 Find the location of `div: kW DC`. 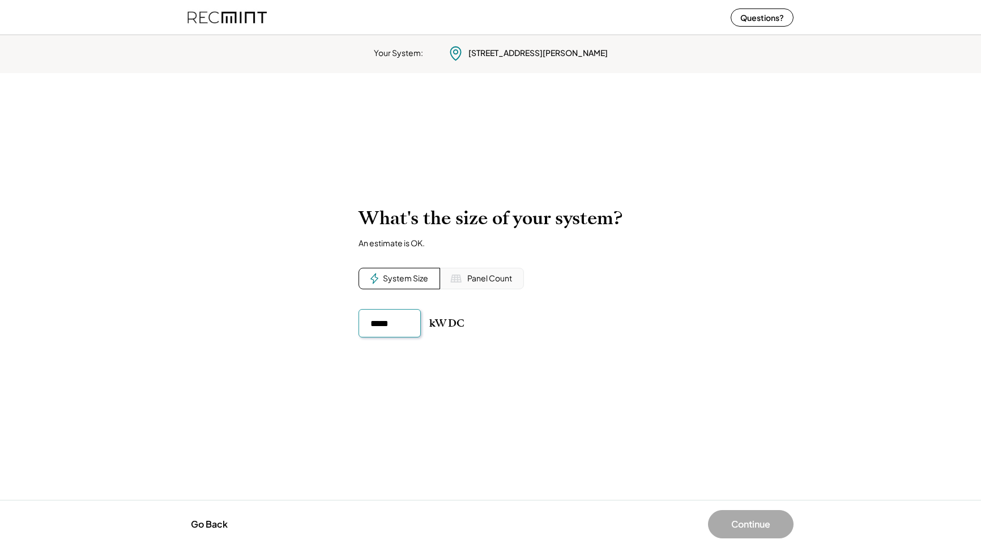

div: kW DC is located at coordinates (447, 323).